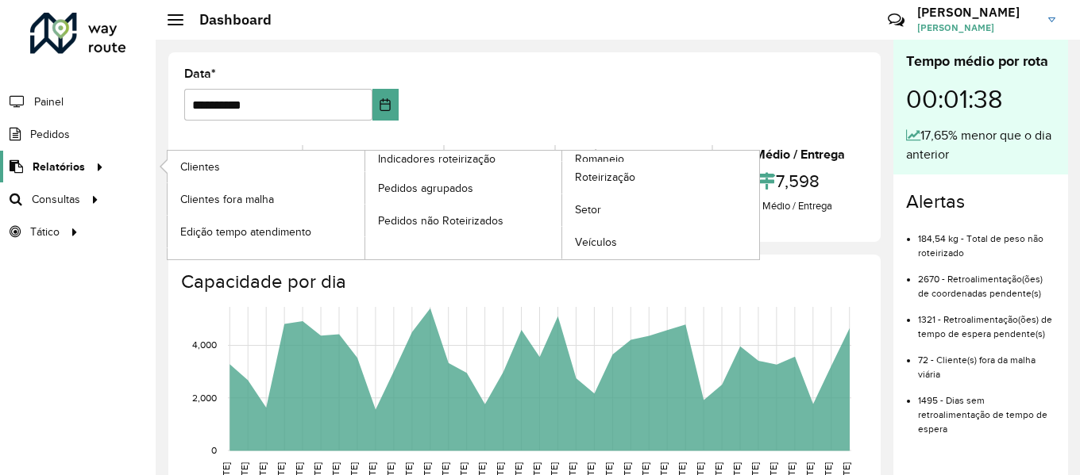 The image size is (1080, 475). I want to click on div: 17,65% menor que o dia anterior, so click(980, 145).